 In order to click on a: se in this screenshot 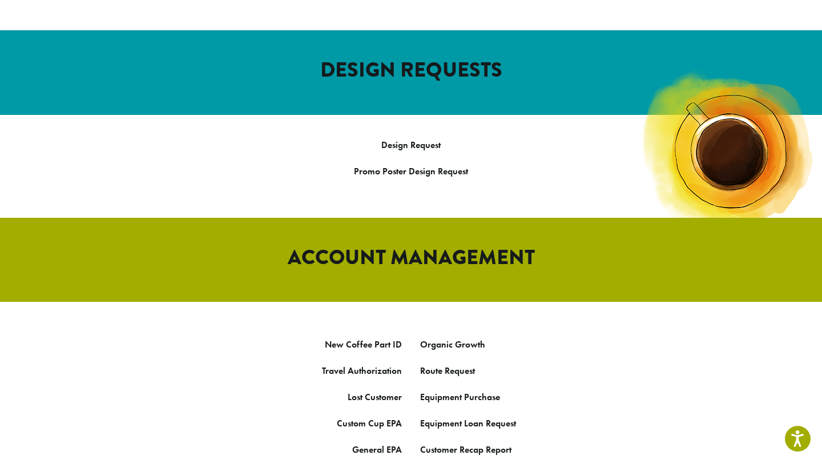, I will do `click(496, 396)`.